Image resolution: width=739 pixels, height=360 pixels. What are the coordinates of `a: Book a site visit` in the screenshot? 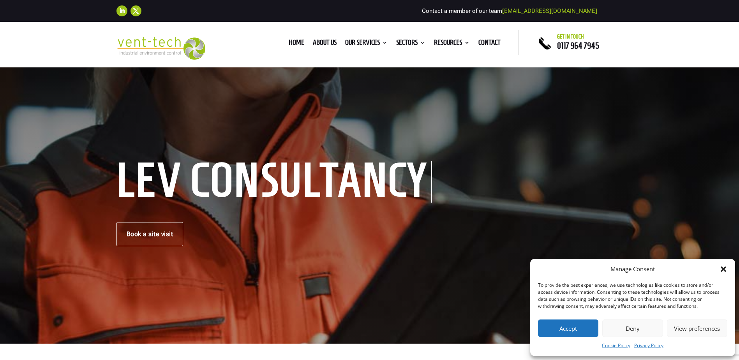 It's located at (150, 234).